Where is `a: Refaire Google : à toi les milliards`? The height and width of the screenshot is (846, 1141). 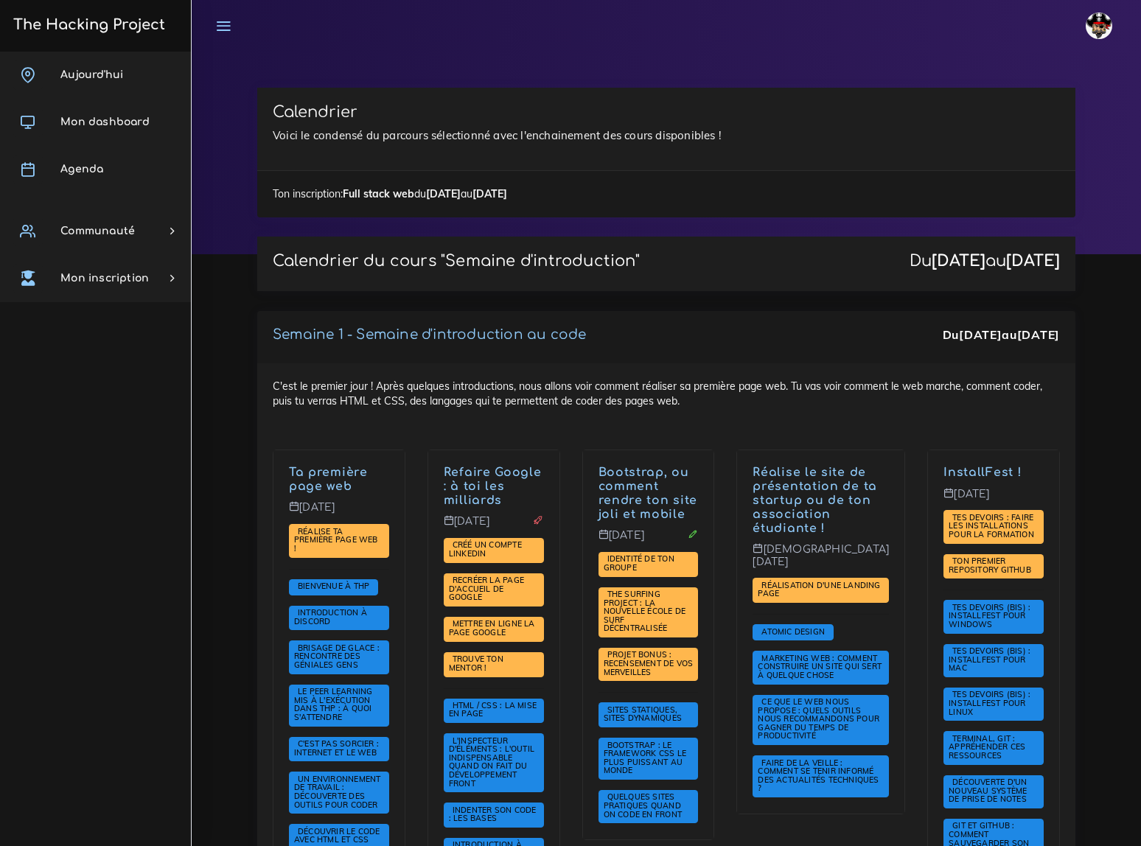
a: Refaire Google : à toi les milliards is located at coordinates (492, 486).